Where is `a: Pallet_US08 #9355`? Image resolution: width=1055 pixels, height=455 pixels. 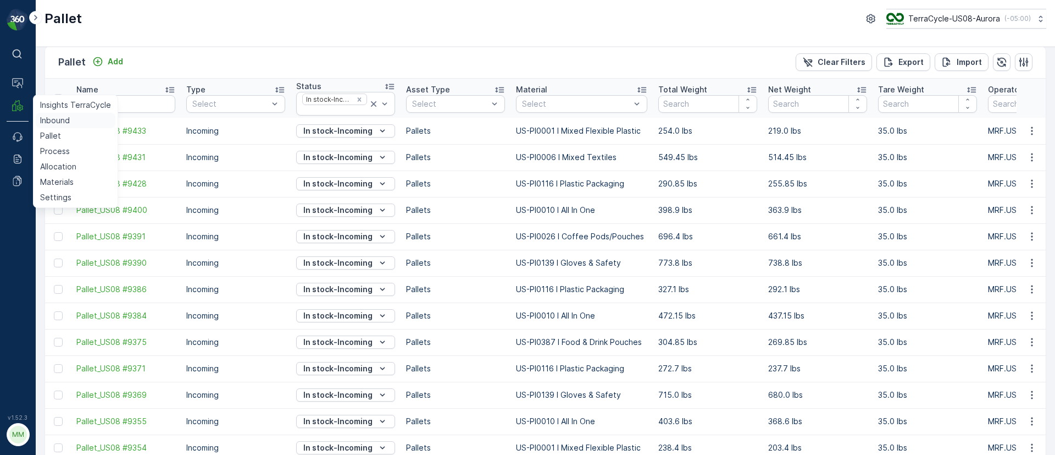 a: Pallet_US08 #9355 is located at coordinates (126, 421).